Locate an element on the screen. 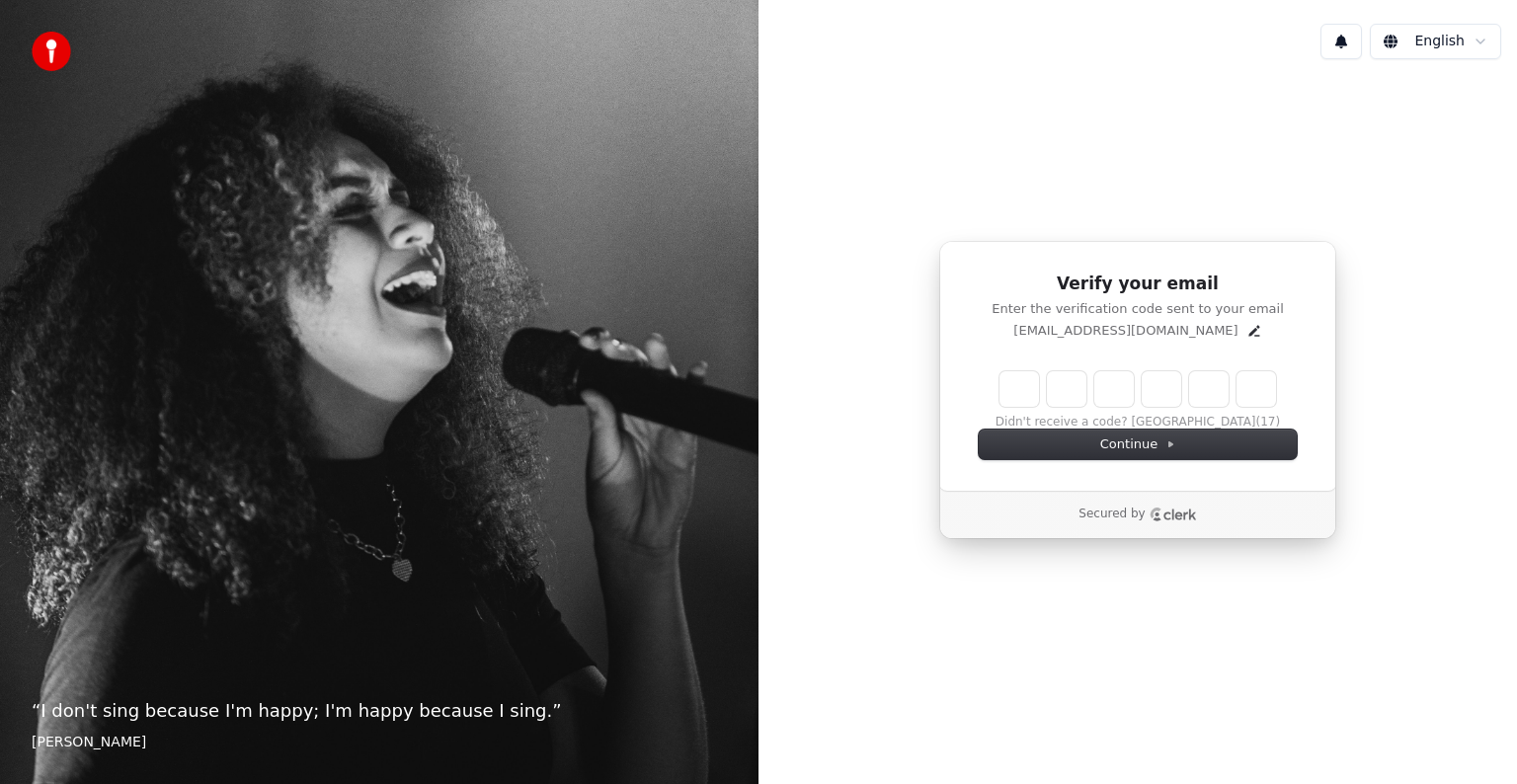  h1: Verify your email is located at coordinates (1138, 284).